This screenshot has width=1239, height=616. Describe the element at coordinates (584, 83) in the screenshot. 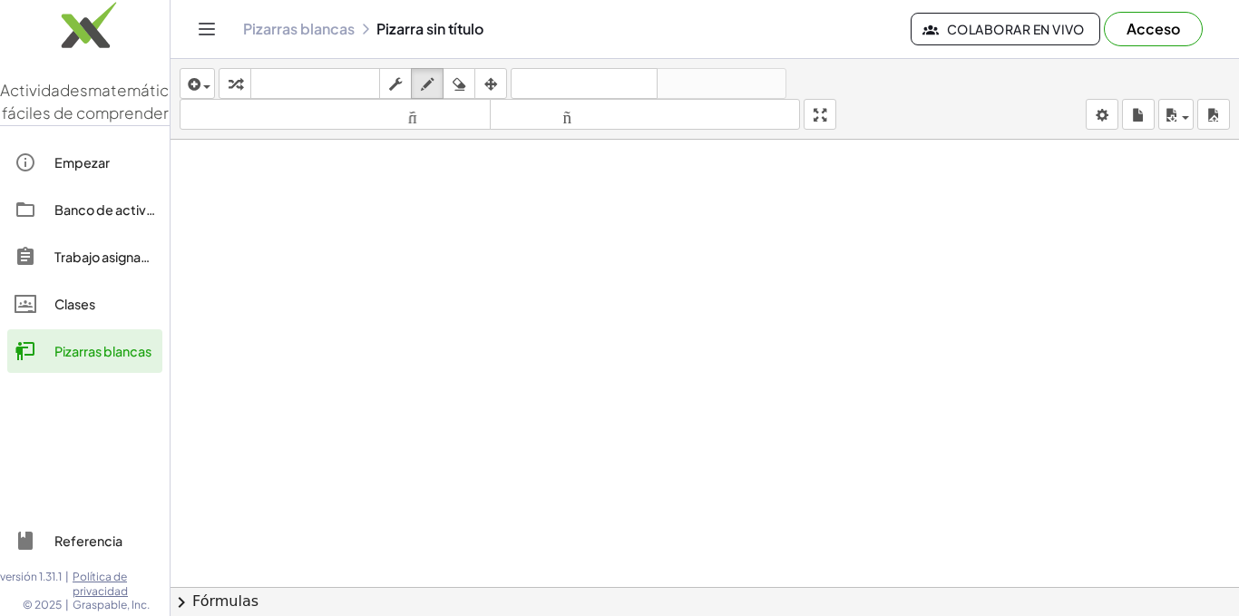

I see `button: deshacer` at that location.